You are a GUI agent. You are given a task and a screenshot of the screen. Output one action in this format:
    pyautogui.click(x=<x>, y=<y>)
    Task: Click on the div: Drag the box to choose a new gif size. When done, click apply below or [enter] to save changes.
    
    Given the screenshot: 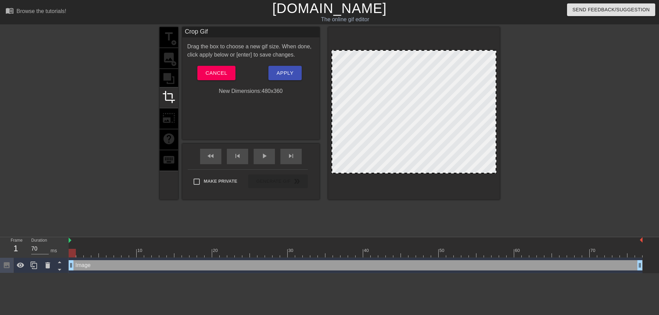 What is the action you would take?
    pyautogui.click(x=251, y=51)
    